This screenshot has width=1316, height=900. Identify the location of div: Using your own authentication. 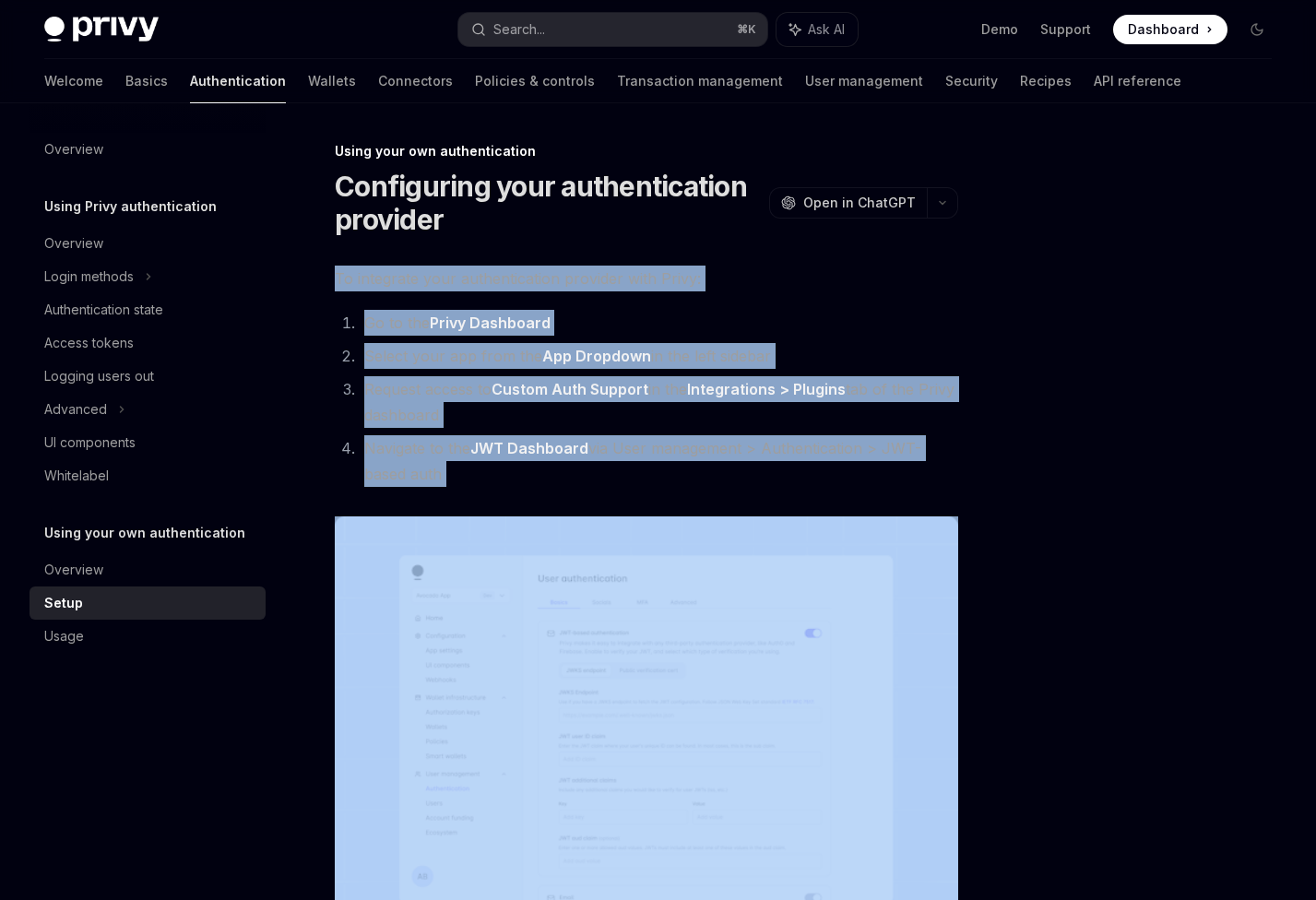
(647, 151).